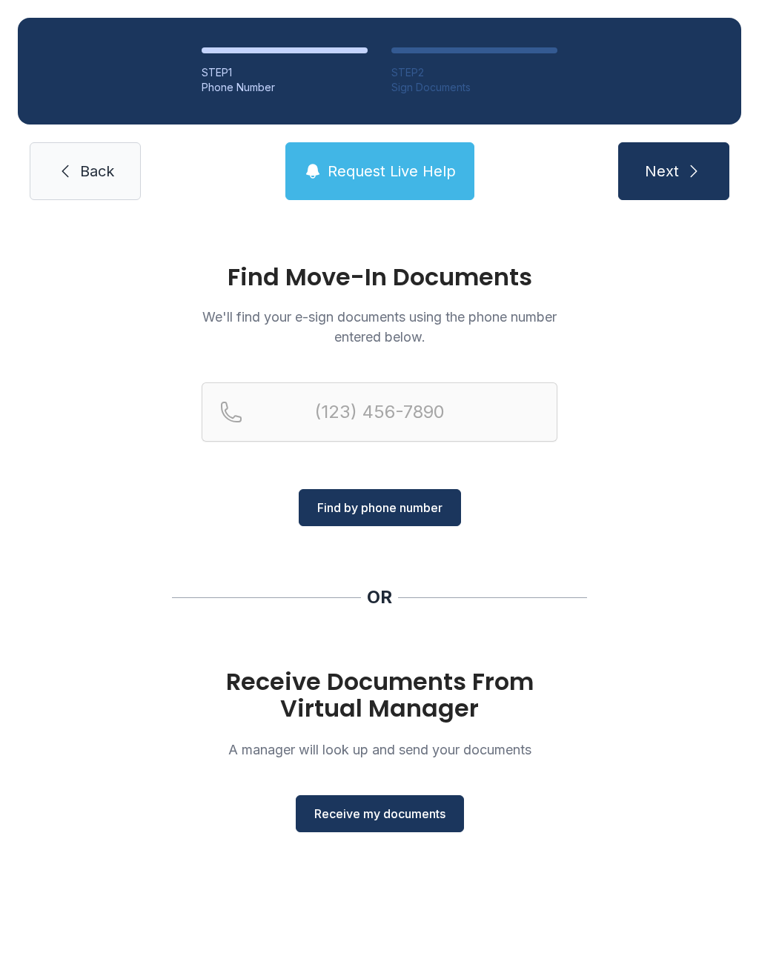 The height and width of the screenshot is (976, 759). I want to click on span: Back, so click(97, 171).